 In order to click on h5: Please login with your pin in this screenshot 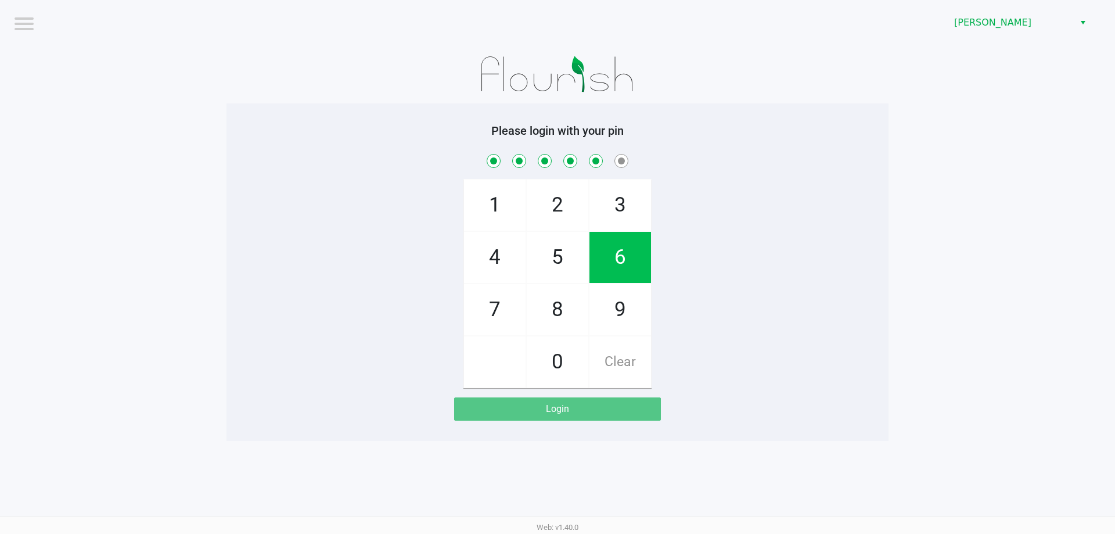, I will do `click(557, 131)`.